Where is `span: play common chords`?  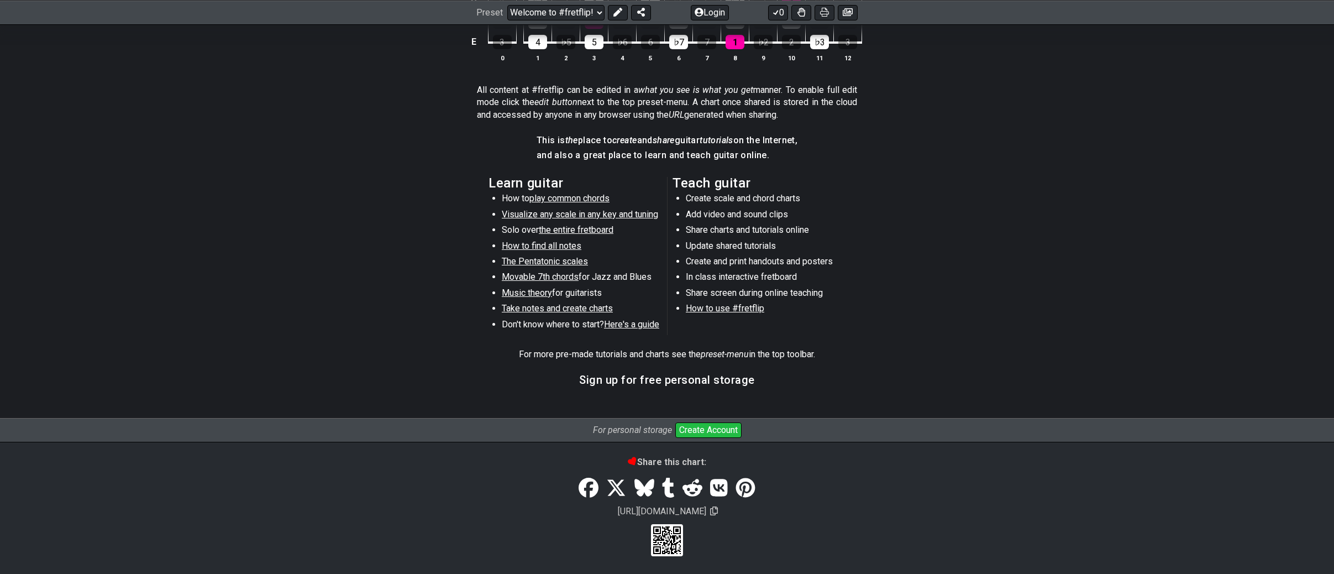 span: play common chords is located at coordinates (569, 198).